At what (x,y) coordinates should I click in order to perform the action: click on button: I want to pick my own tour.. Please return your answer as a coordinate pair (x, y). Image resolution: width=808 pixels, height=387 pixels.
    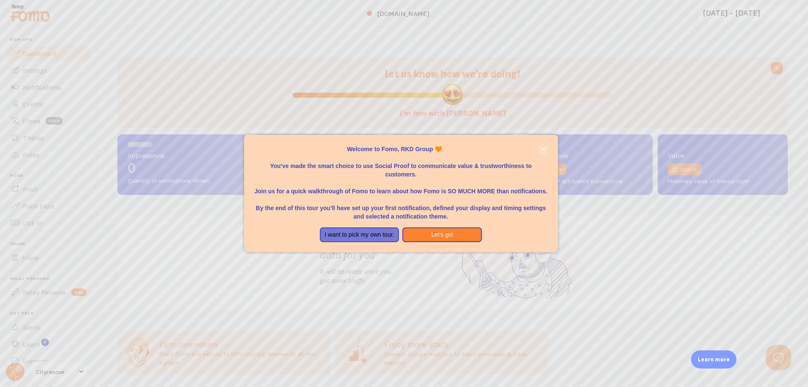
    Looking at the image, I should click on (360, 235).